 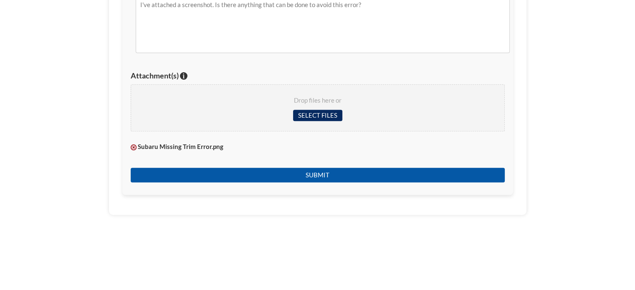 What do you see at coordinates (180, 147) in the screenshot?
I see `strong: Subaru Missing Trim Error.png` at bounding box center [180, 147].